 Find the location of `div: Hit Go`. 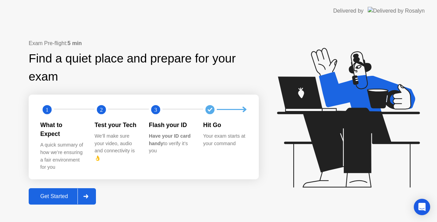

div: Hit Go is located at coordinates (225, 125).